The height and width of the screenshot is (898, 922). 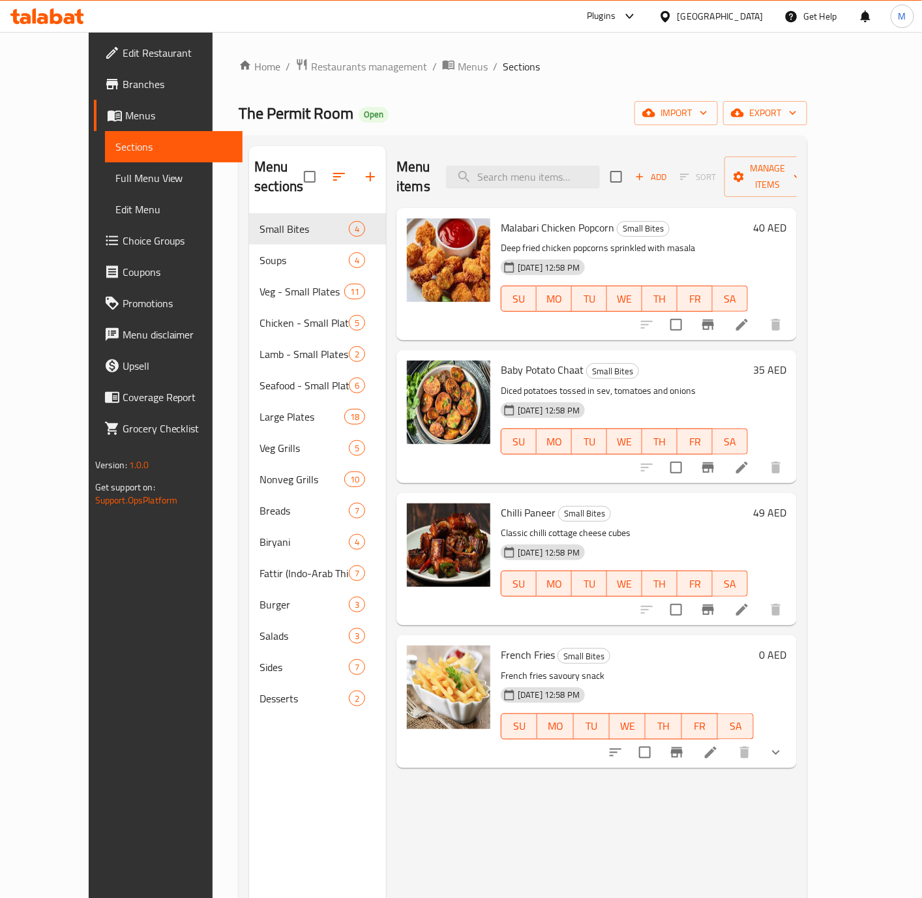 I want to click on span: 3, so click(x=357, y=605).